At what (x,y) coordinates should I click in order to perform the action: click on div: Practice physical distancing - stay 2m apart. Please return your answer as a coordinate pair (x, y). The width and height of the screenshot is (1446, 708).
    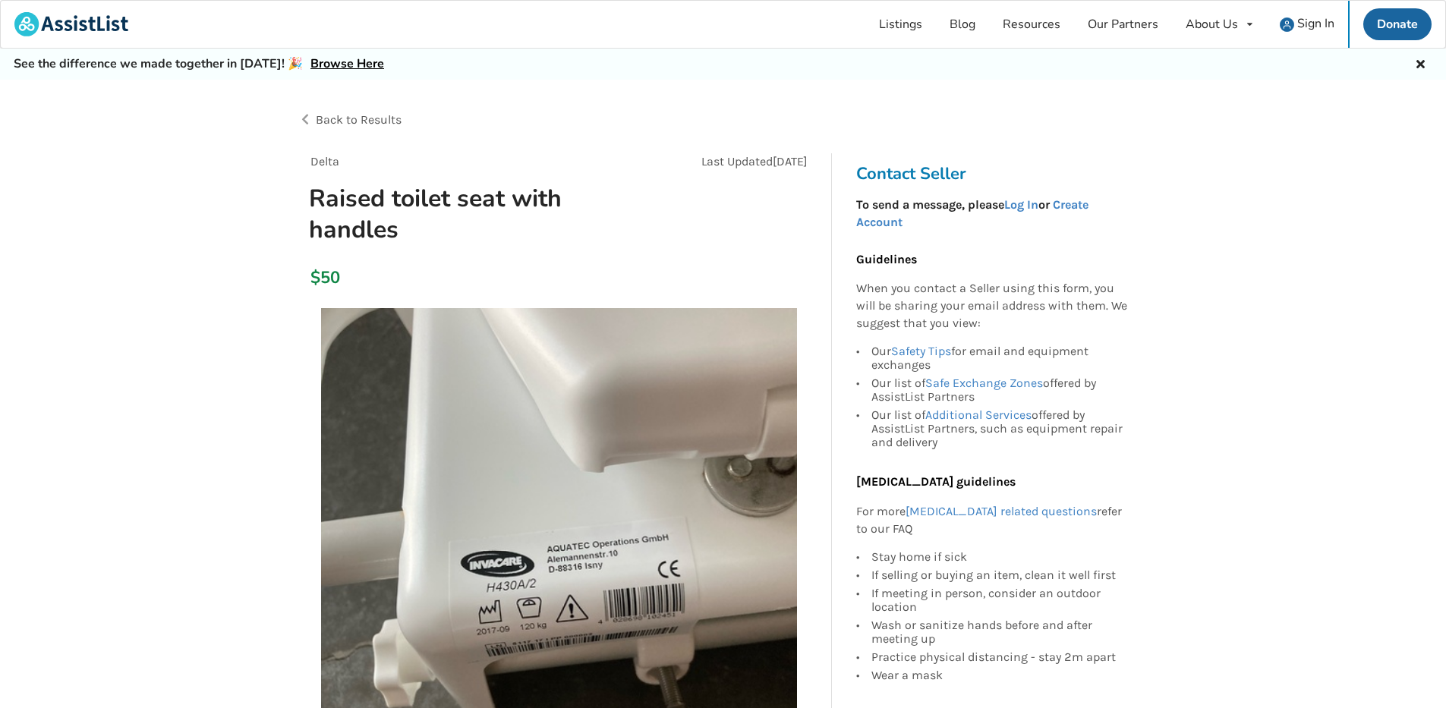
    Looking at the image, I should click on (1000, 657).